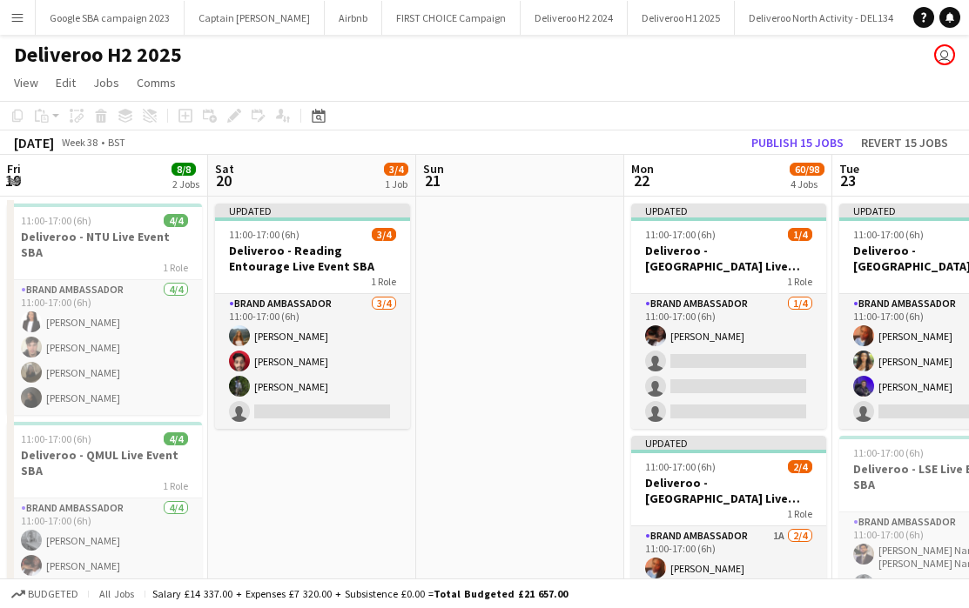 This screenshot has height=608, width=969. I want to click on a: View, so click(26, 83).